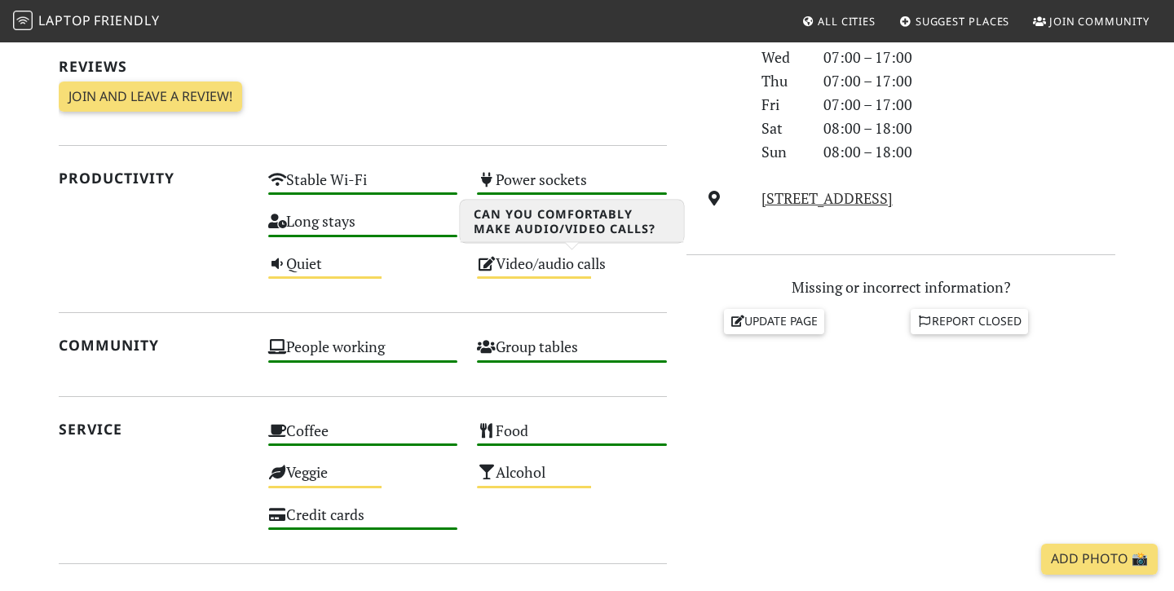 Image resolution: width=1174 pixels, height=591 pixels. I want to click on div: Food, so click(572, 438).